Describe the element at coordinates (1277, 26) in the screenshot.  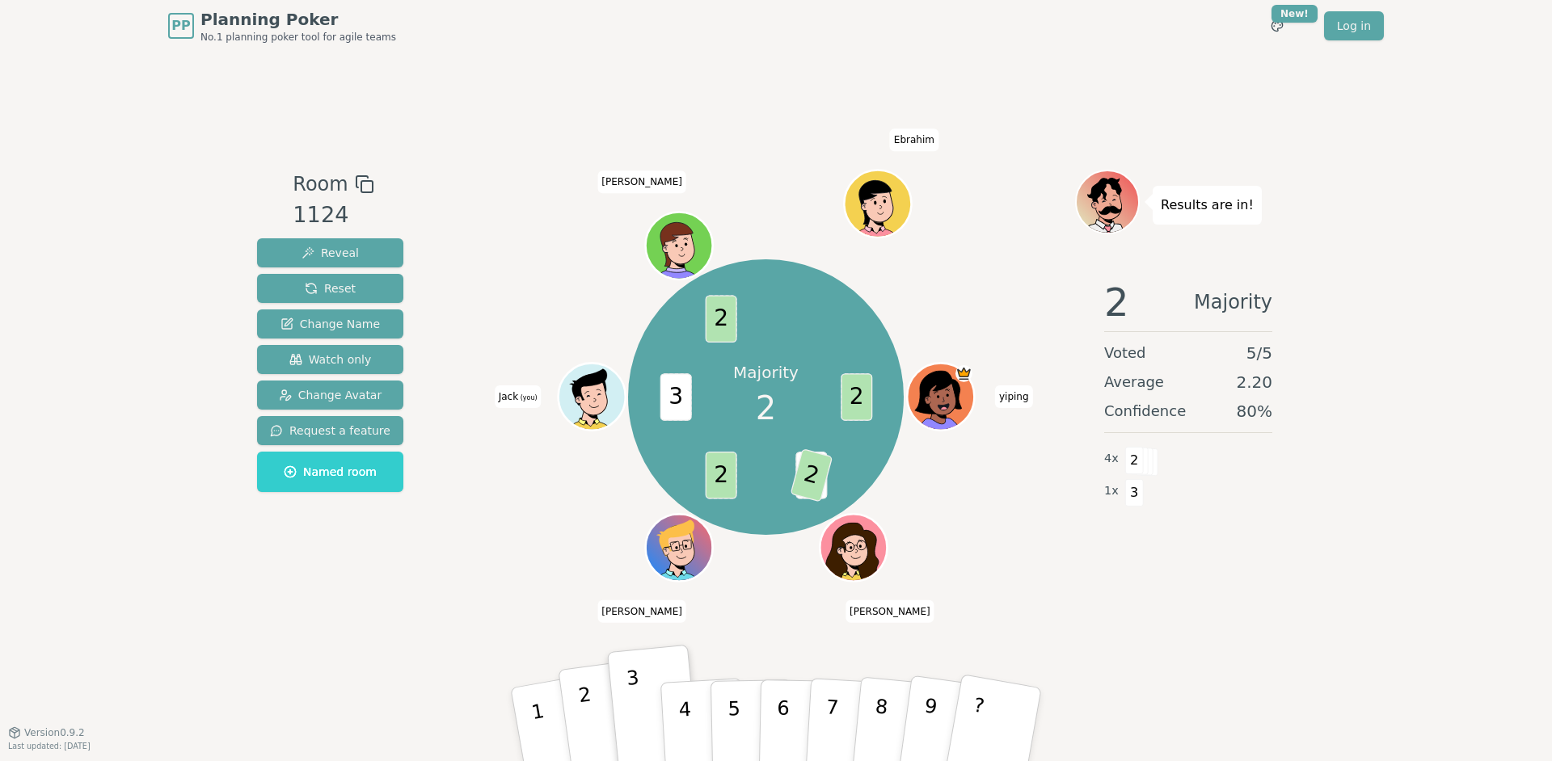
I see `button: New!` at that location.